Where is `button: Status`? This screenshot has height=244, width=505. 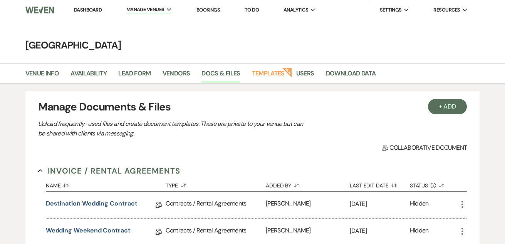
button: Status is located at coordinates (434, 184).